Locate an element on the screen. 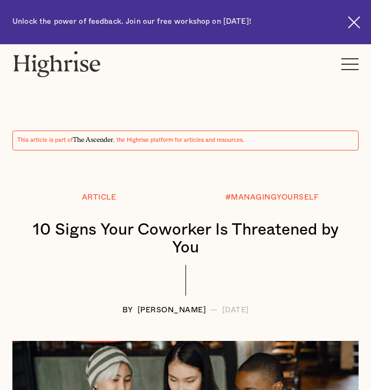 The height and width of the screenshot is (390, 371). img: Highrise logo is located at coordinates (57, 64).